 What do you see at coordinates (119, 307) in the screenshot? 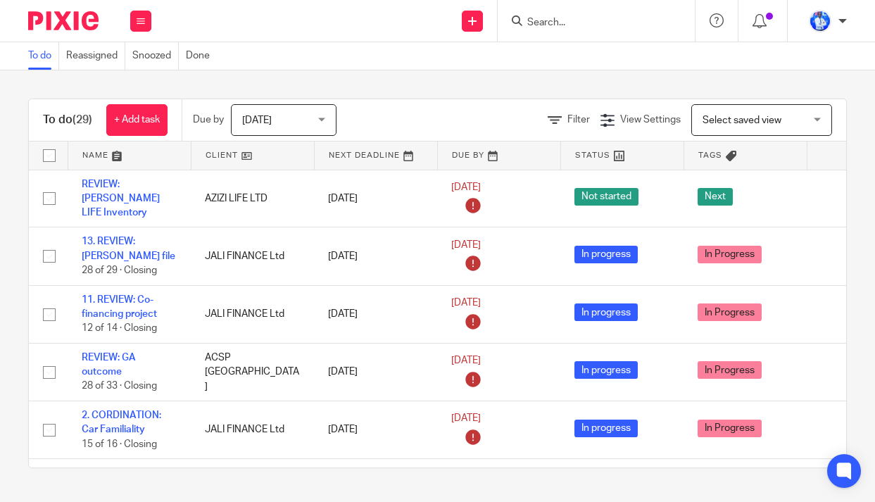
I see `a: 11. REVIEW: Co-financing project` at bounding box center [119, 307].